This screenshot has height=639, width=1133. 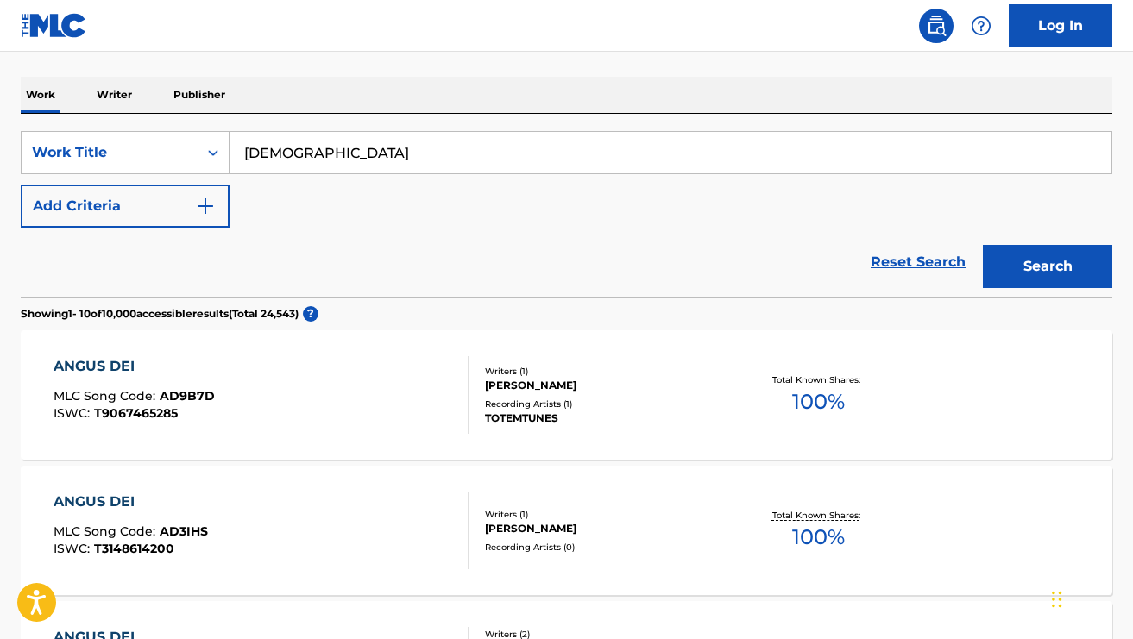 What do you see at coordinates (160, 314) in the screenshot?
I see `p: Showing 1 - 10 of 10,000 accessible results (Total 24,543 )` at bounding box center [160, 314].